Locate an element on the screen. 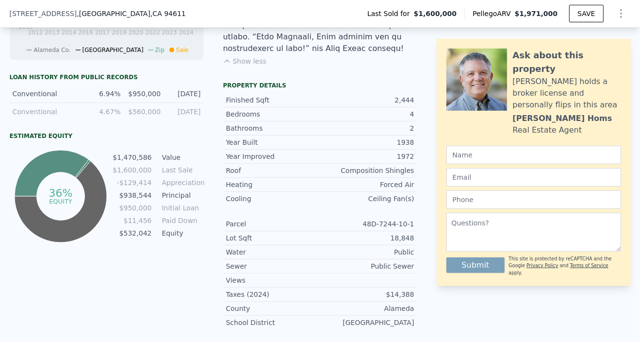  div: 4 is located at coordinates (368, 114).